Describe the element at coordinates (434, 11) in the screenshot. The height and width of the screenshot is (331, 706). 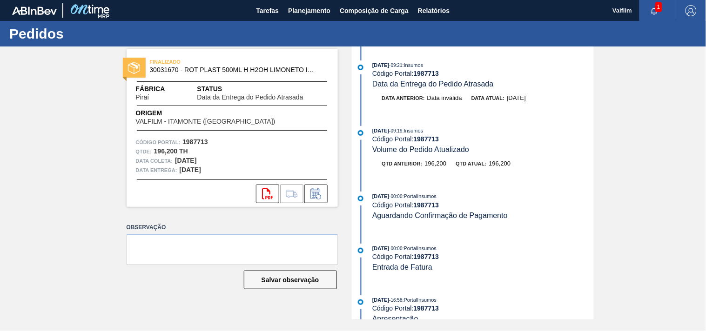
I see `span: Relatórios` at that location.